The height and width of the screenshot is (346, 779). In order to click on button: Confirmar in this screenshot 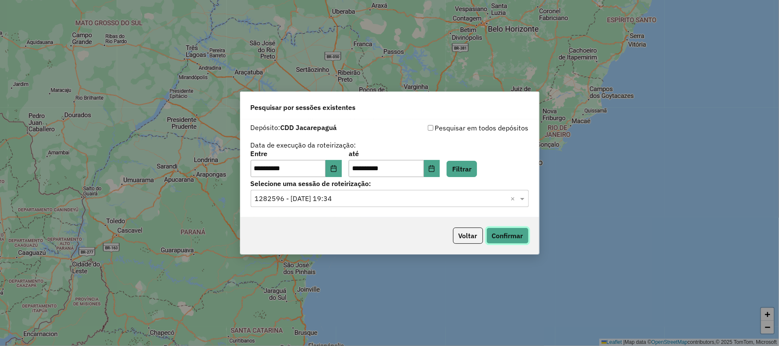, I will do `click(508, 236)`.